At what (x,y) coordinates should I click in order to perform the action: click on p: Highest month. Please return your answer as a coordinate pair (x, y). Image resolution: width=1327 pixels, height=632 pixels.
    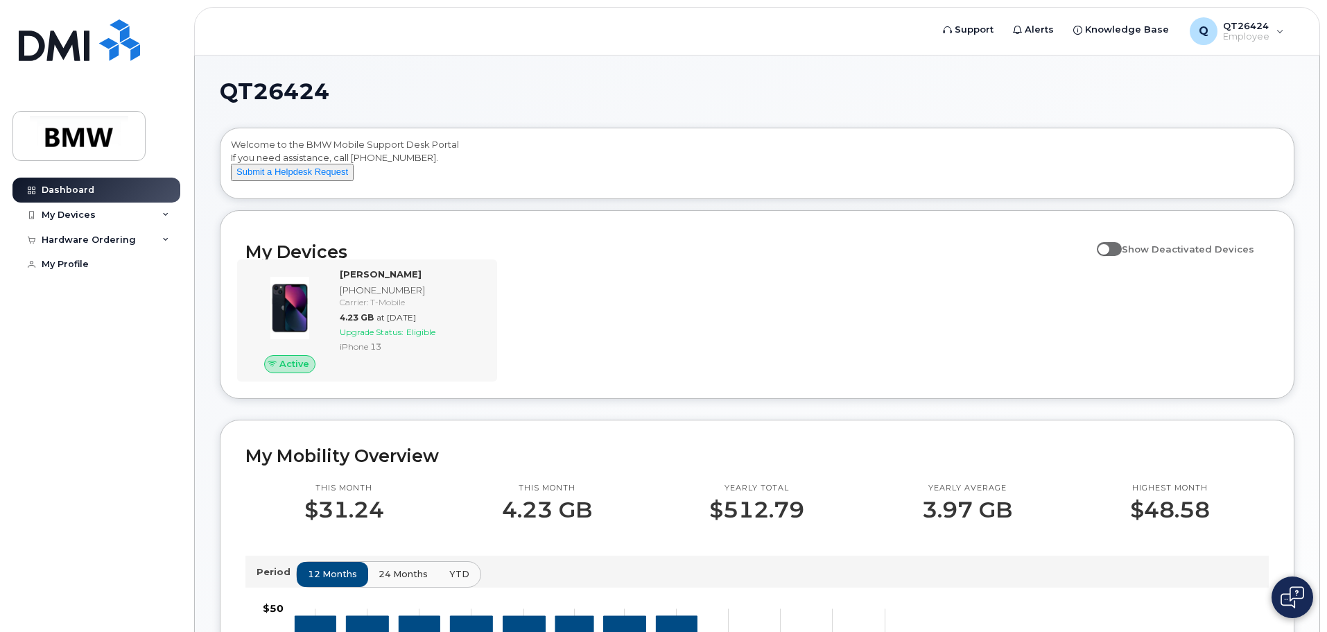
    Looking at the image, I should click on (1170, 488).